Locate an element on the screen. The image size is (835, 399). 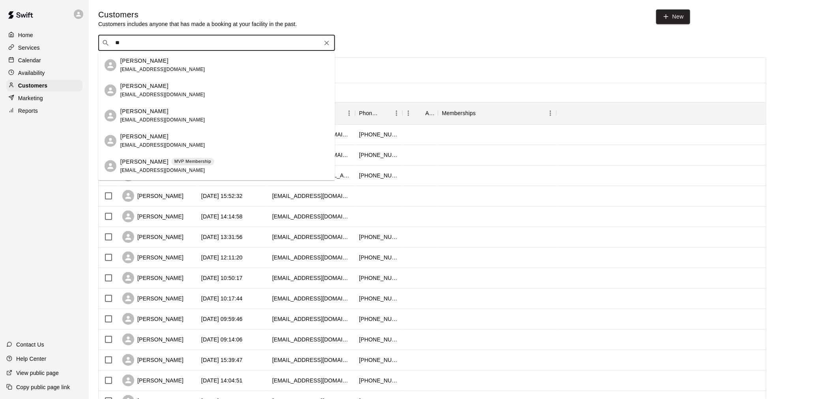
div: sunnybr75@gmail.com is located at coordinates (312, 340).